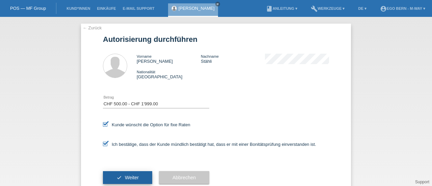  I want to click on i: book, so click(269, 9).